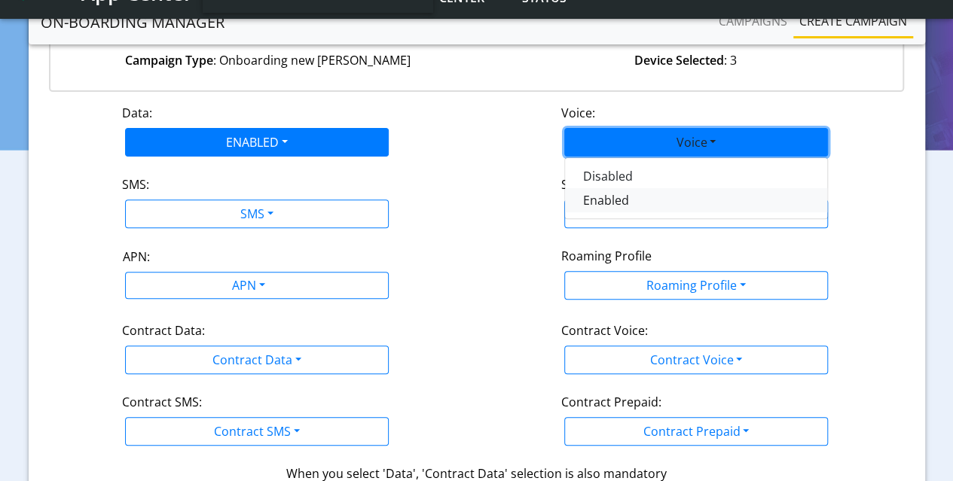  I want to click on label: Contract Voice:, so click(604, 331).